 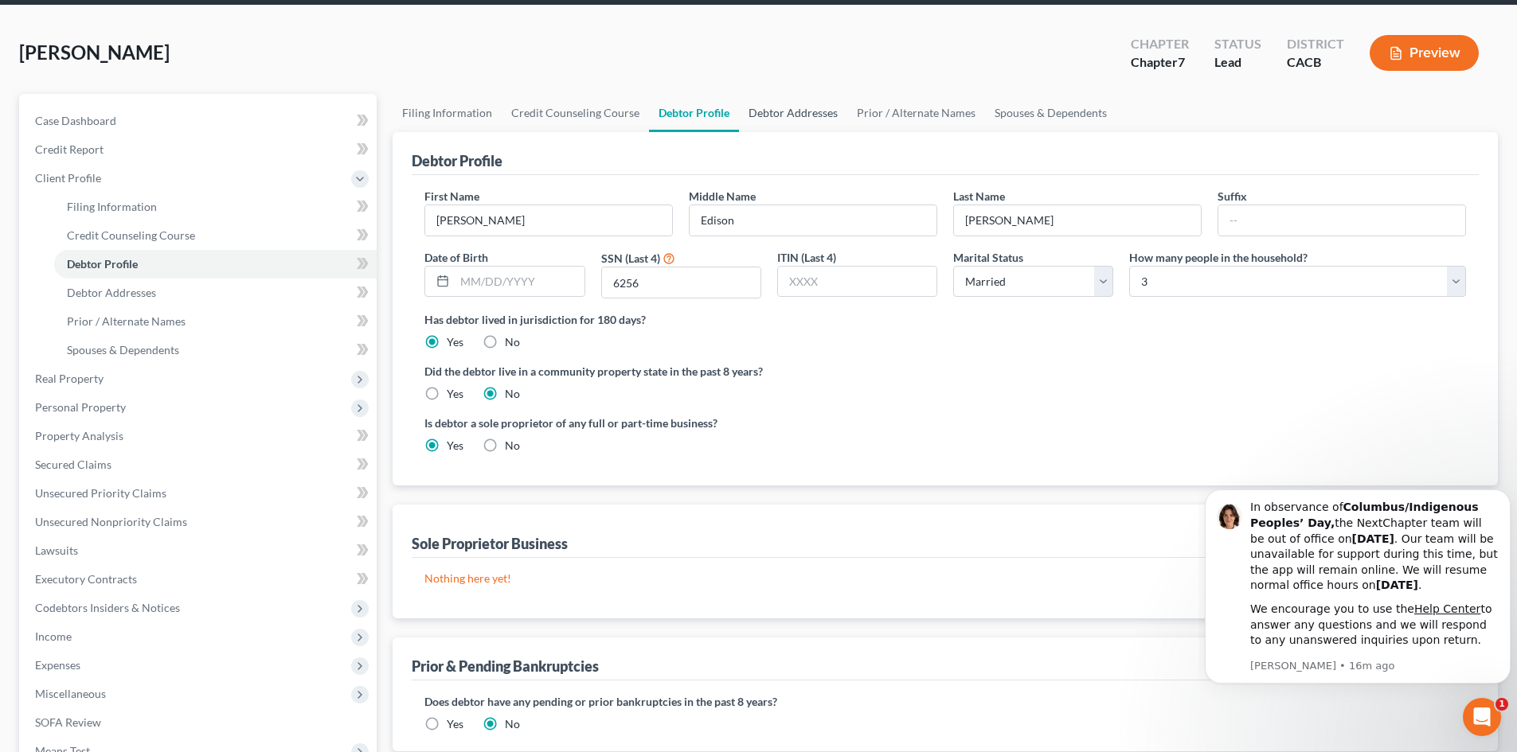 I want to click on label: Middle Name, so click(x=722, y=196).